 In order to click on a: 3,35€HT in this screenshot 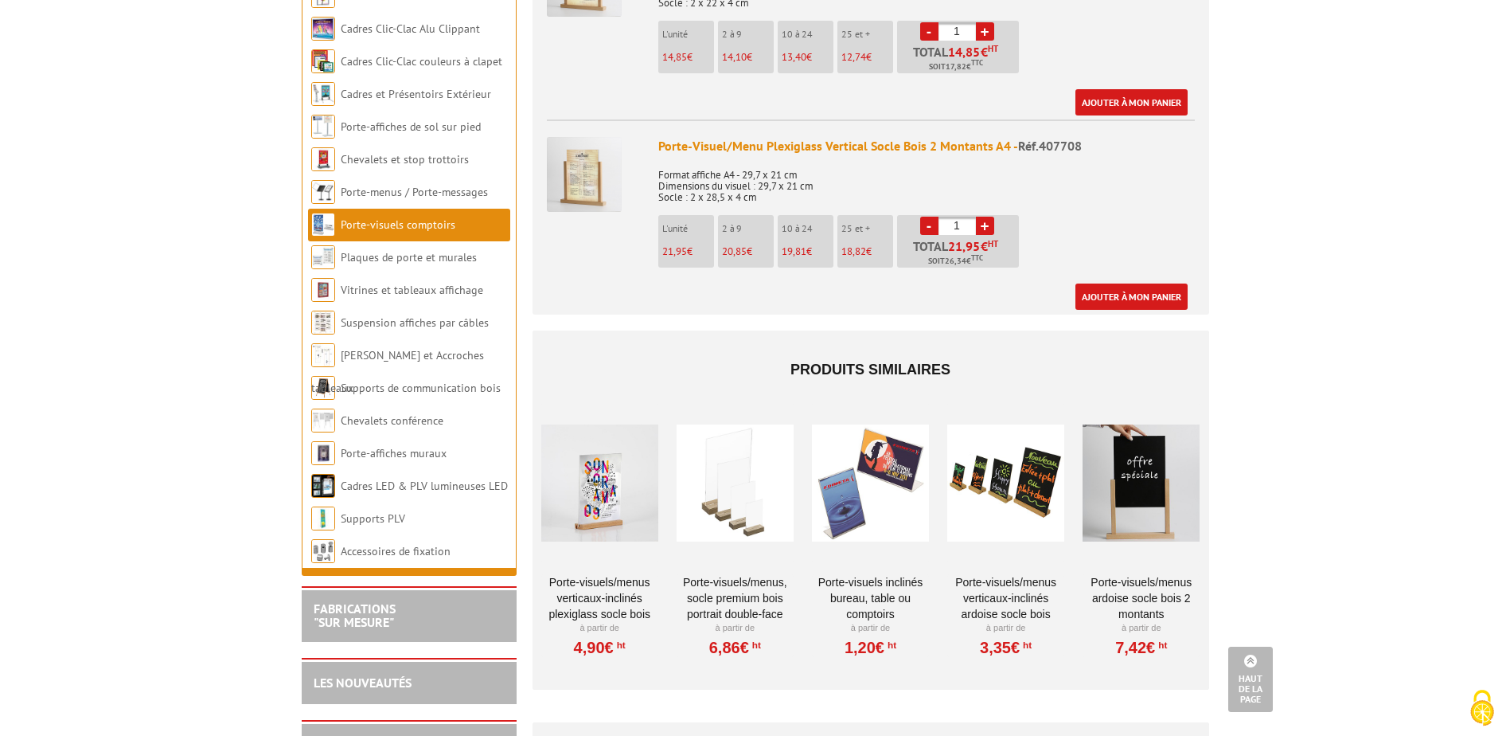, I will do `click(1005, 647)`.